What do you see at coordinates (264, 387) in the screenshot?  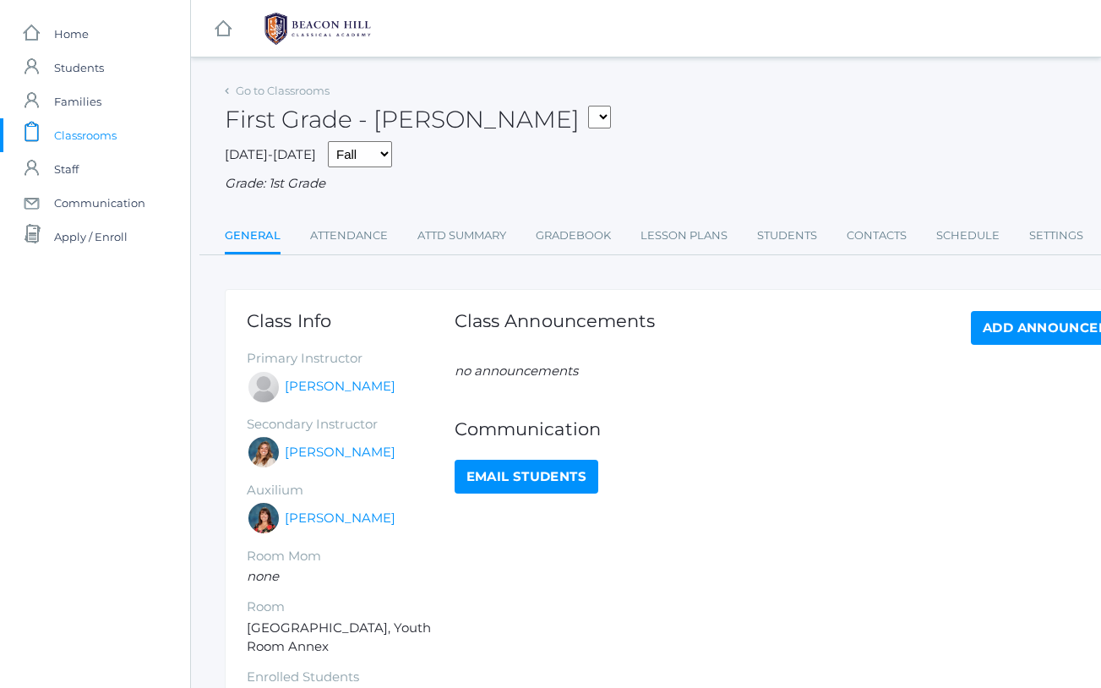 I see `div: Jaimie Watson` at bounding box center [264, 387].